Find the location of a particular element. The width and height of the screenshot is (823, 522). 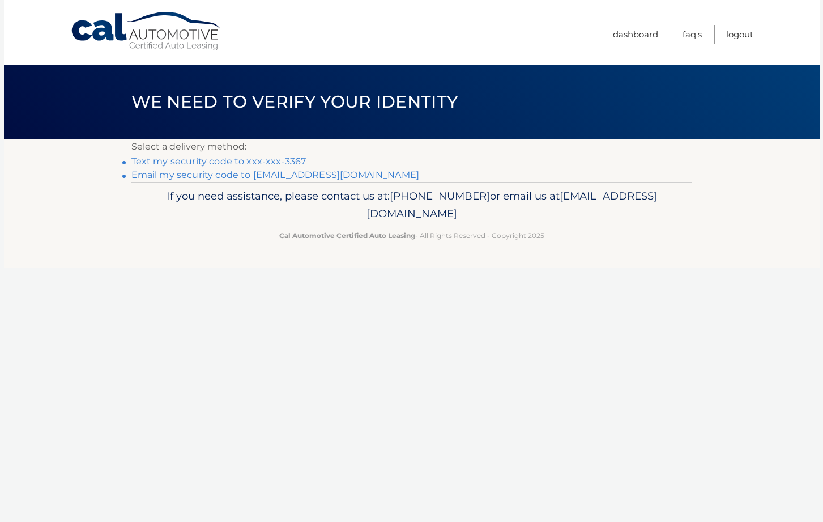

p: - All Rights Reserved - Copyright 2025 is located at coordinates (412, 235).